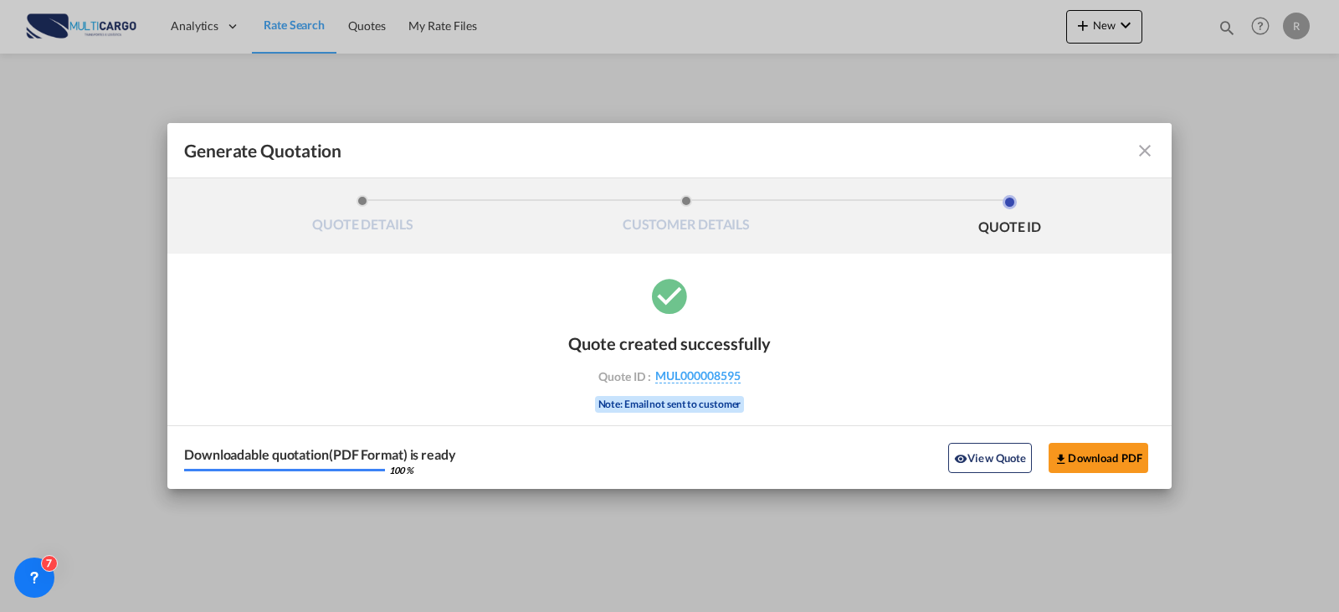 The height and width of the screenshot is (612, 1339). I want to click on md-dialog: Generate QuotationQUOTE ..., so click(669, 305).